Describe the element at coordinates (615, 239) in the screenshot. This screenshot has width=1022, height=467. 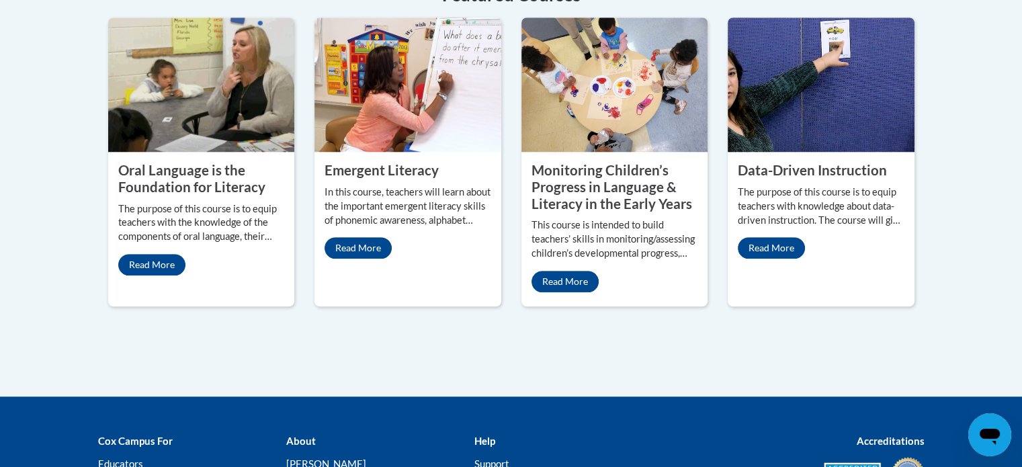
I see `p: This course is intended to build teachers’ skills in monitoring/assessing children’s developmenta...` at that location.